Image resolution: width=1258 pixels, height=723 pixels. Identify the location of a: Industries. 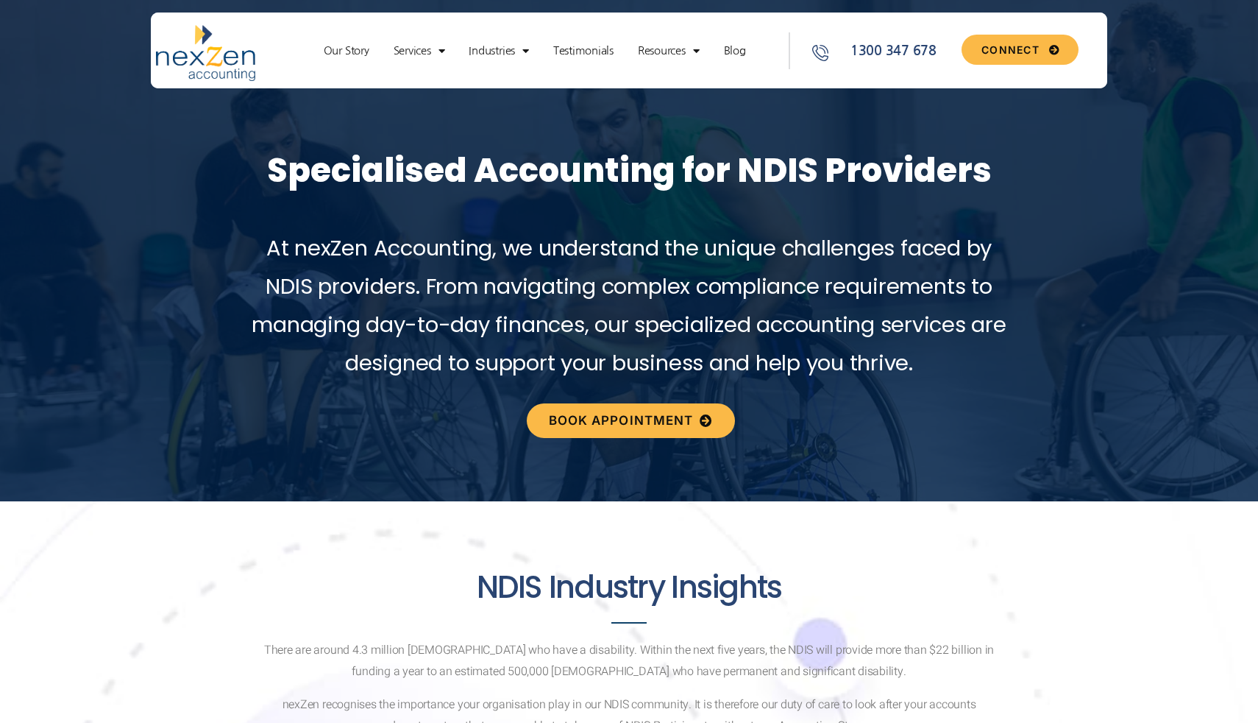
(498, 51).